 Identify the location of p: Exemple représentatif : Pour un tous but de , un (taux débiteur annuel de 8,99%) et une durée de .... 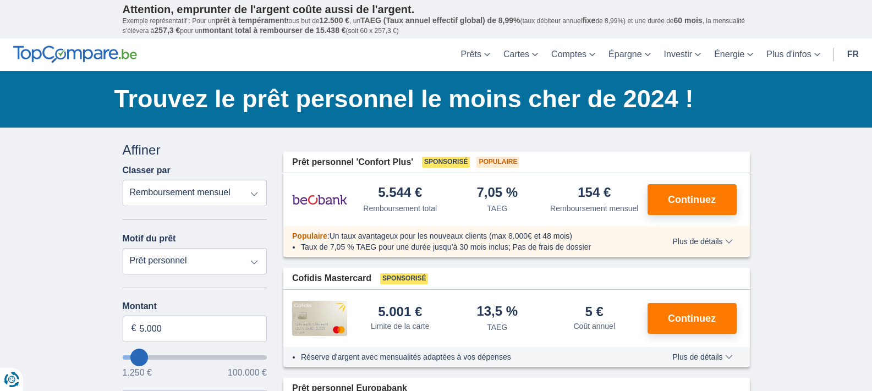
(436, 26).